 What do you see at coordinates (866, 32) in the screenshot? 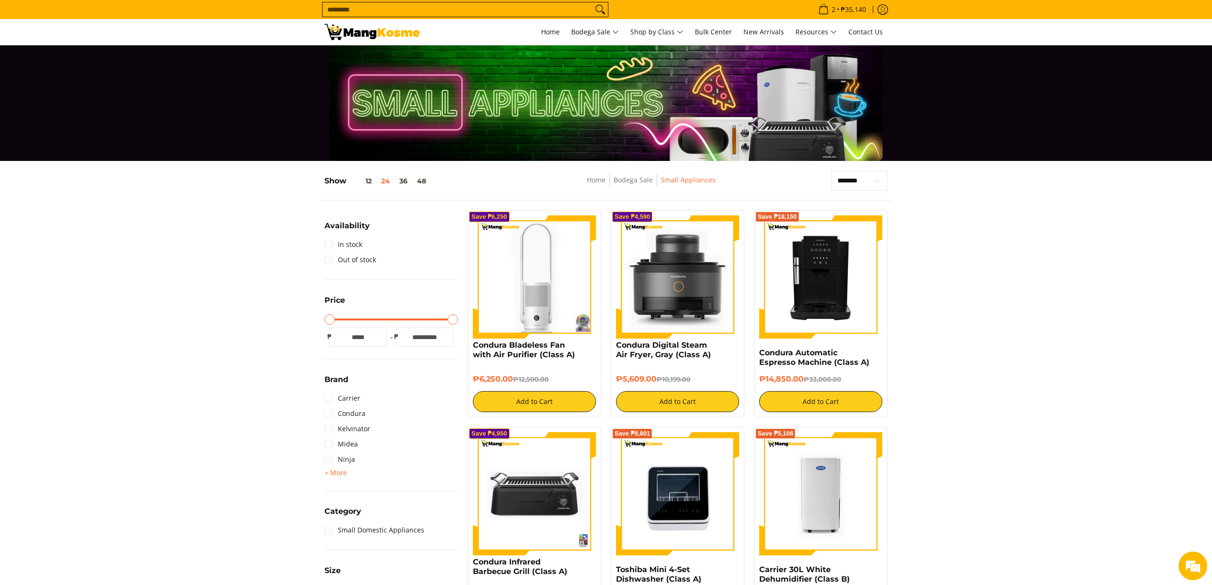
I see `span: Contact Us` at bounding box center [866, 32].